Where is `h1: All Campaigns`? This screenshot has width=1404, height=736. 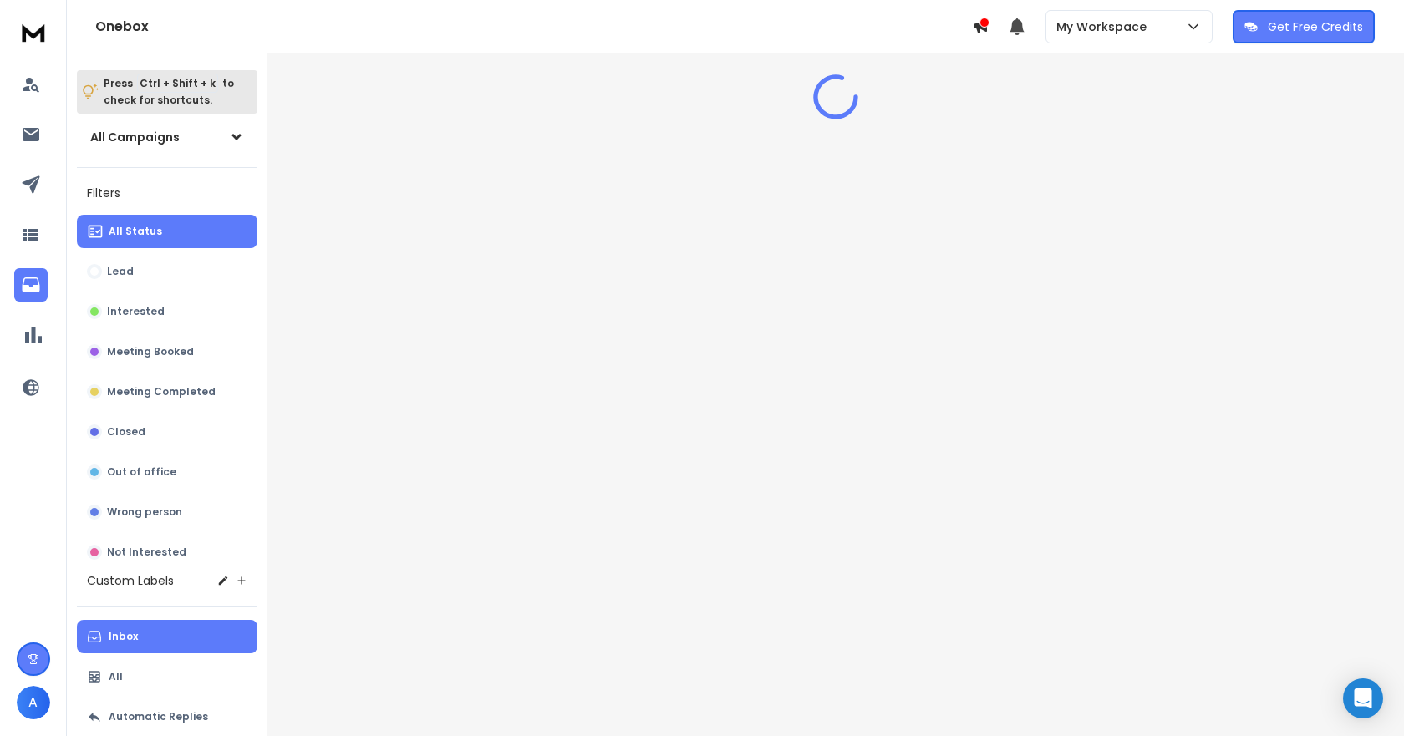
h1: All Campaigns is located at coordinates (135, 137).